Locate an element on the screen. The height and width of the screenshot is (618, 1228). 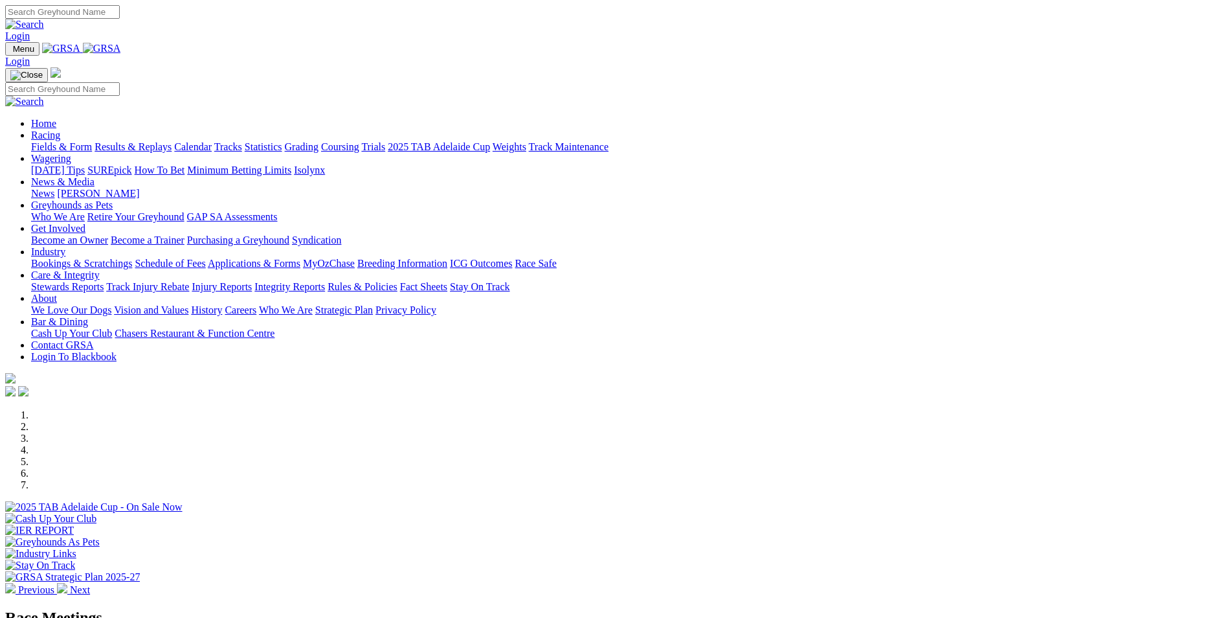
div: About is located at coordinates (627, 310).